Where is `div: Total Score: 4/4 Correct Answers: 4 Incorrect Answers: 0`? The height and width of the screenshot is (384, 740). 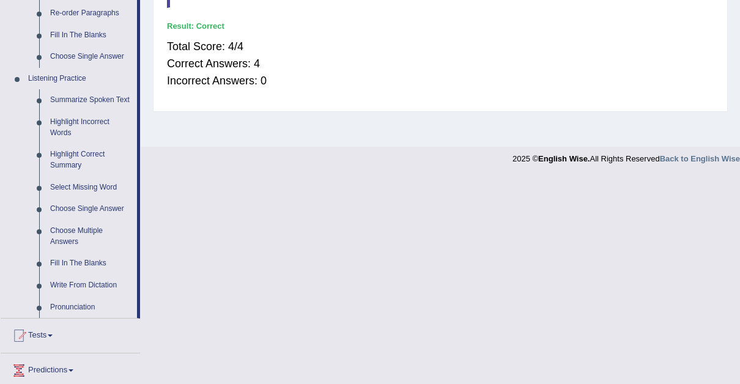
div: Total Score: 4/4 Correct Answers: 4 Incorrect Answers: 0 is located at coordinates (440, 64).